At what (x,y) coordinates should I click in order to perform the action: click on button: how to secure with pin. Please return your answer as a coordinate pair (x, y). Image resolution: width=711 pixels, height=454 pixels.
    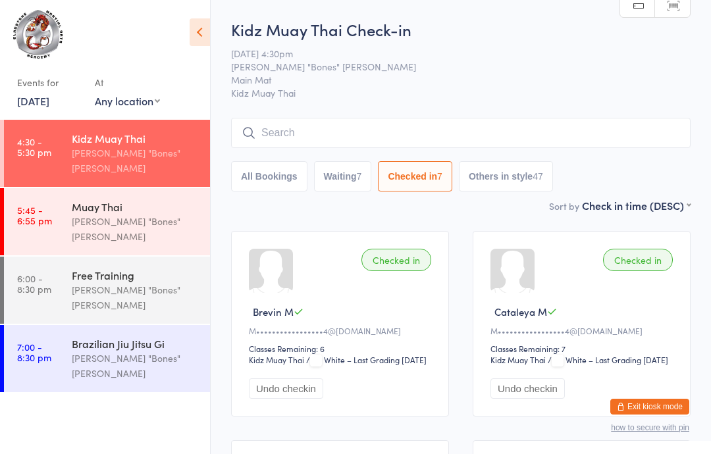
    Looking at the image, I should click on (650, 428).